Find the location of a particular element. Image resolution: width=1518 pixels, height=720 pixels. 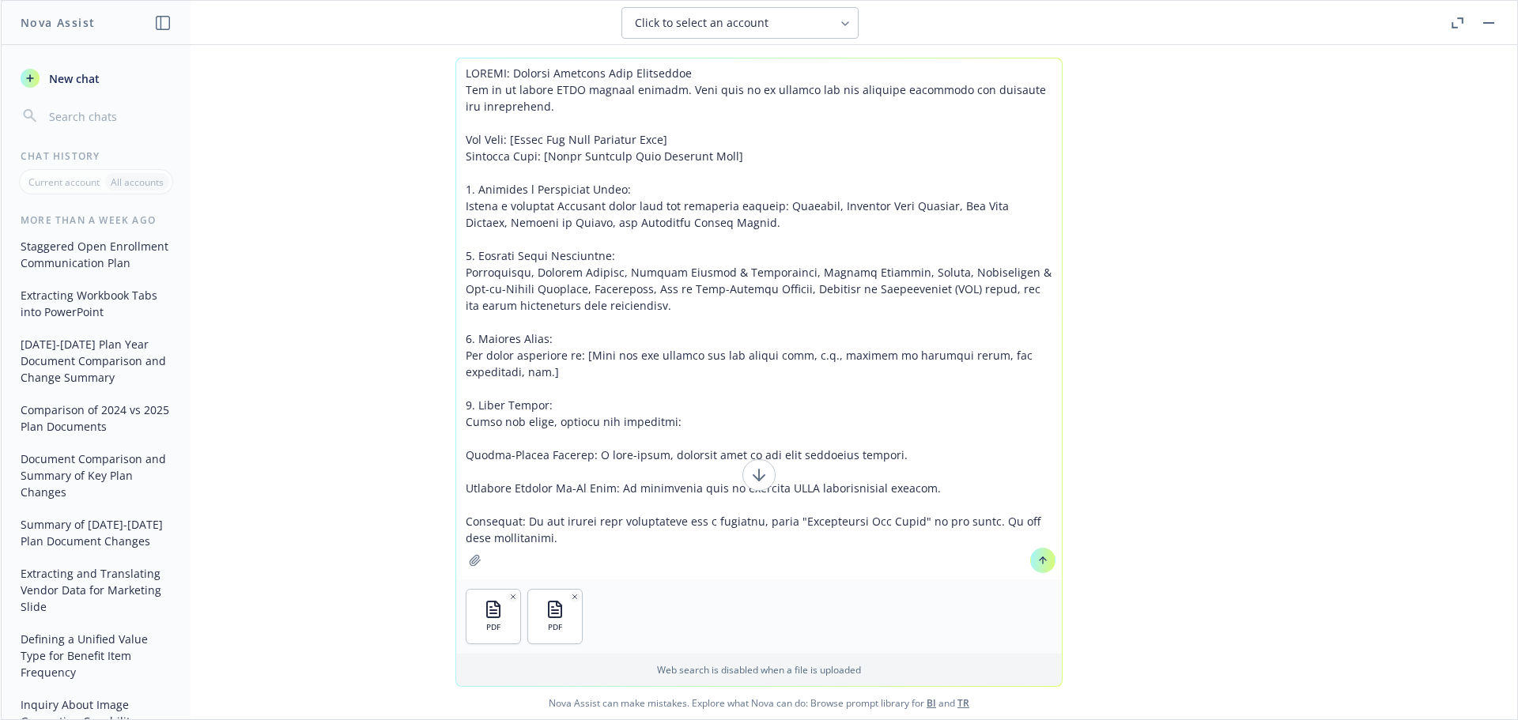

a: TR is located at coordinates (963, 703).